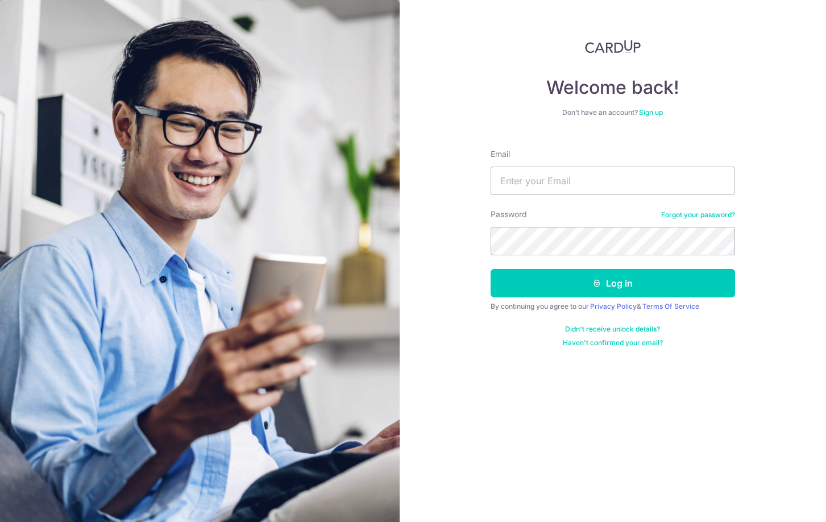 The image size is (826, 522). I want to click on div: By continuing you agree to our &, so click(613, 307).